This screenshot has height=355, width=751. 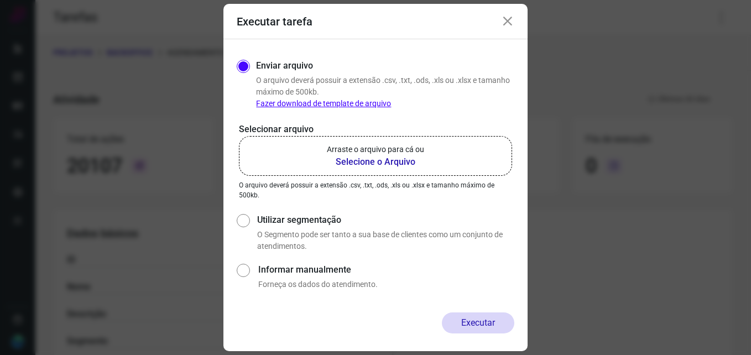 I want to click on h3: Executar tarefa, so click(x=274, y=22).